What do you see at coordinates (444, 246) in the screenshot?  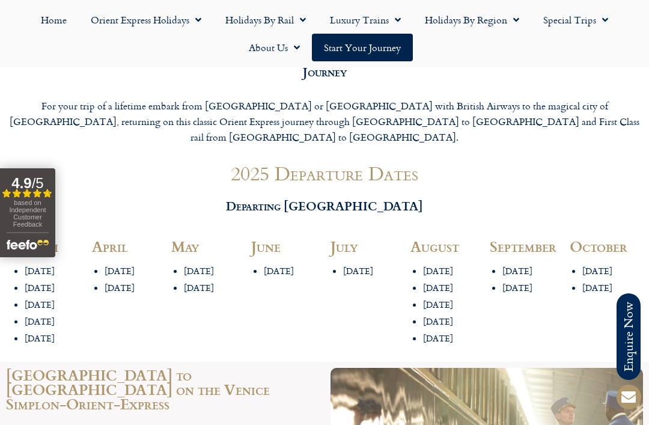 I see `h2: August` at bounding box center [444, 246].